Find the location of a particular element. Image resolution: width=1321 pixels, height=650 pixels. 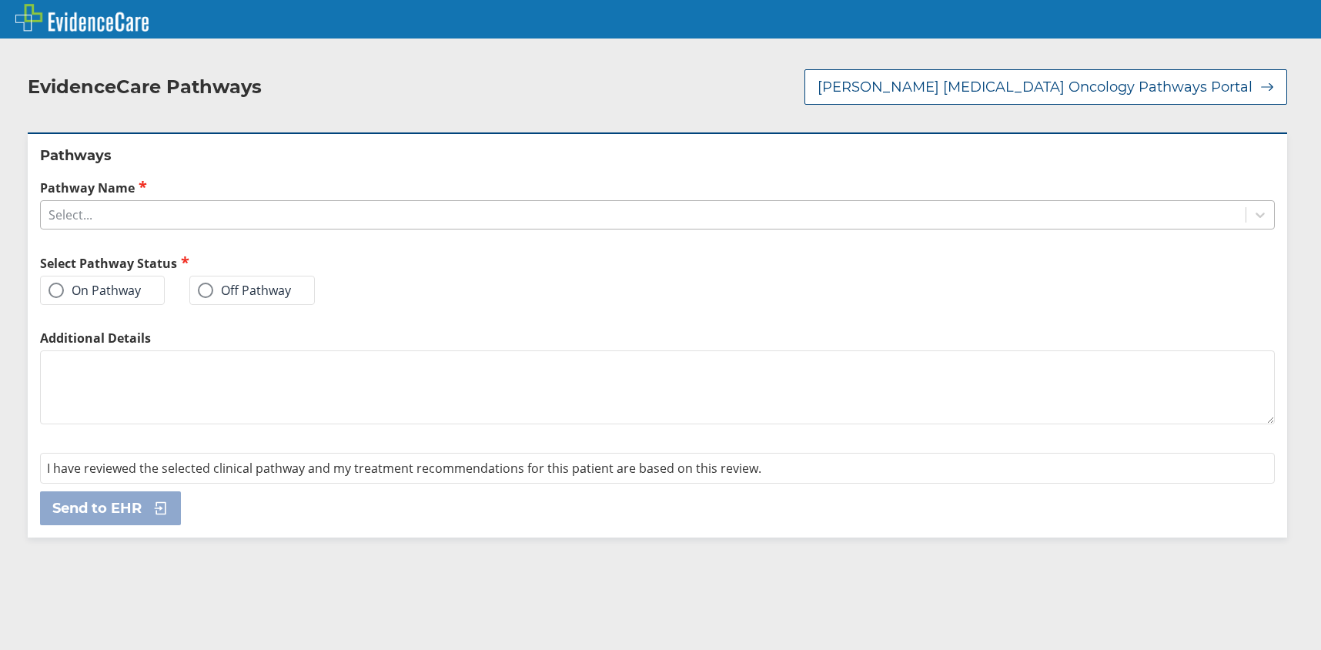

span: I have reviewed the selected clinical pathway and my treatment recommendations for this patient a... is located at coordinates (404, 468).